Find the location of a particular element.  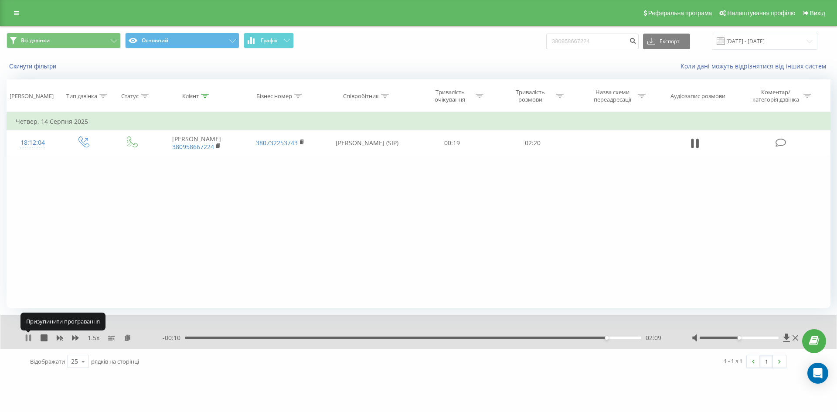

div: Коментар/категорія дзвінка is located at coordinates (776, 96).